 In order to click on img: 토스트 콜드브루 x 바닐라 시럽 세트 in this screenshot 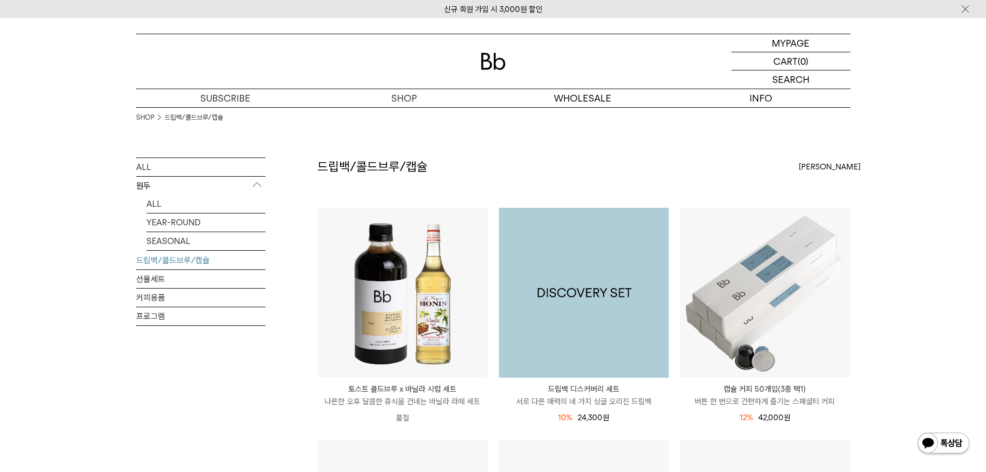, I will do `click(403, 292)`.